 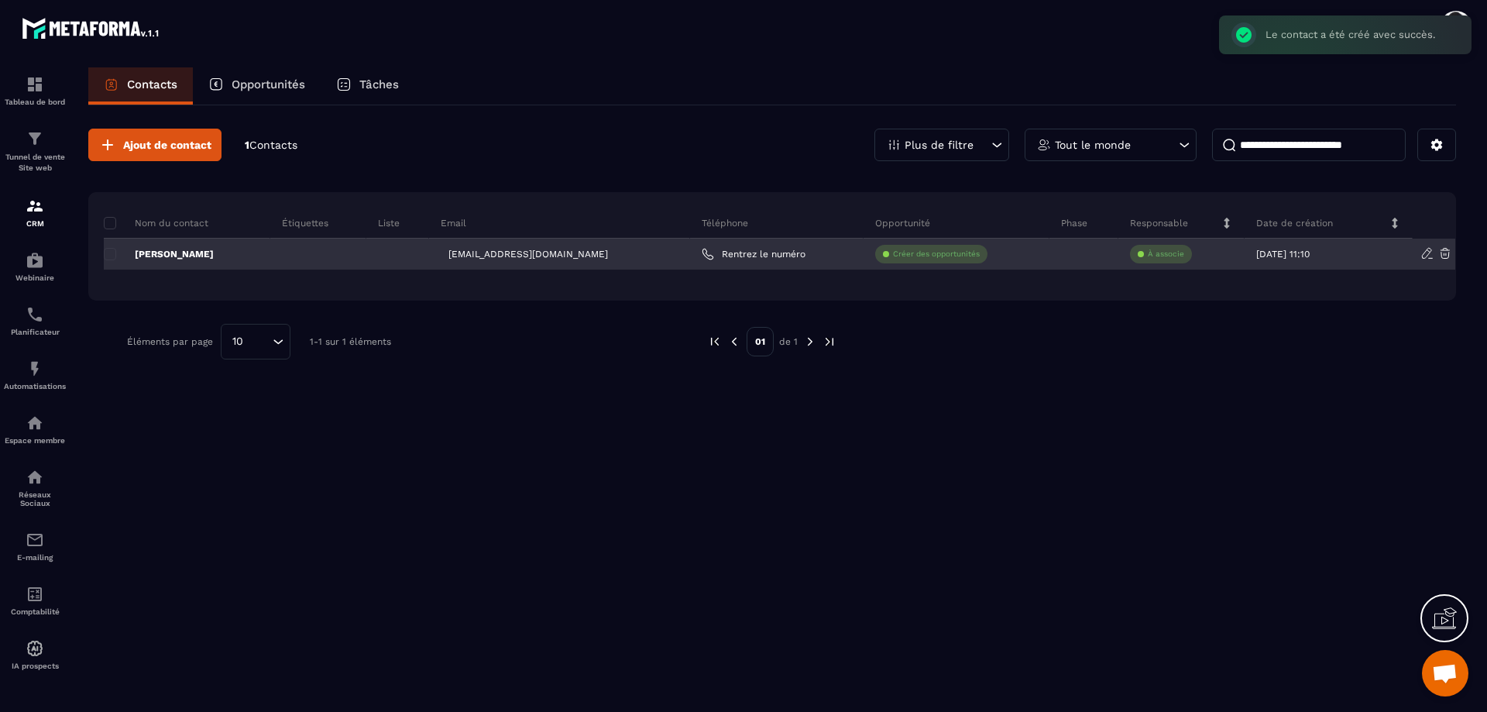 I want to click on a: accountantaccountantComptabilité, so click(x=35, y=600).